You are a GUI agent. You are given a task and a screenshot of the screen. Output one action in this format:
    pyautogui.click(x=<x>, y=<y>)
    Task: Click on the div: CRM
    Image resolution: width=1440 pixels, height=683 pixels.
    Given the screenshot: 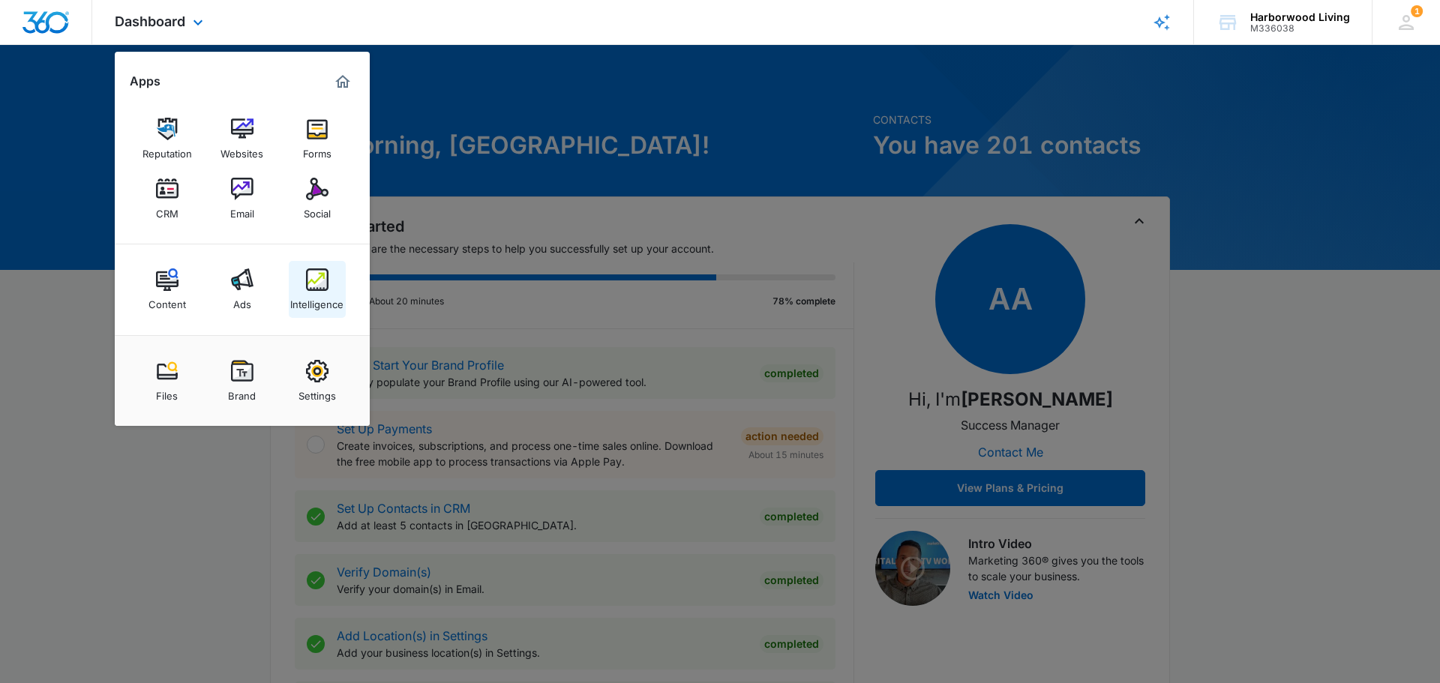 What is the action you would take?
    pyautogui.click(x=167, y=210)
    